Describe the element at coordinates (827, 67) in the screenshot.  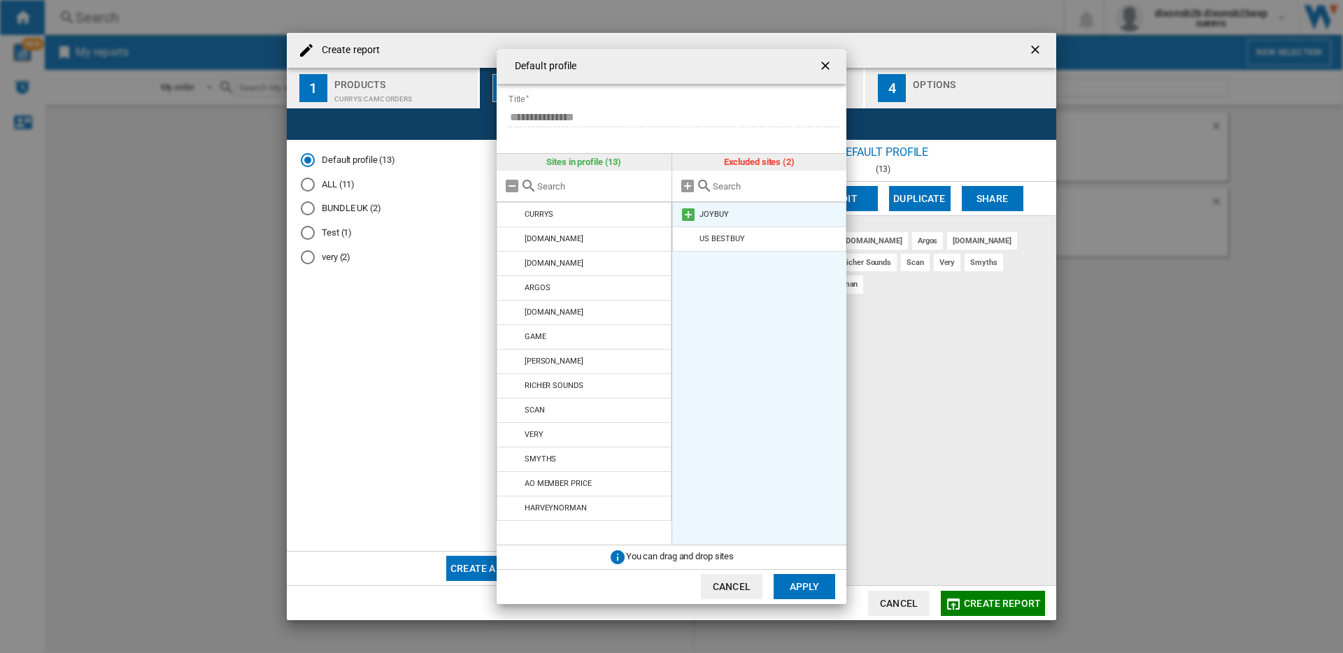
I see `ng-md-icon: getI18NText('BUTTONS.CLOSE_DIALOG')` at that location.